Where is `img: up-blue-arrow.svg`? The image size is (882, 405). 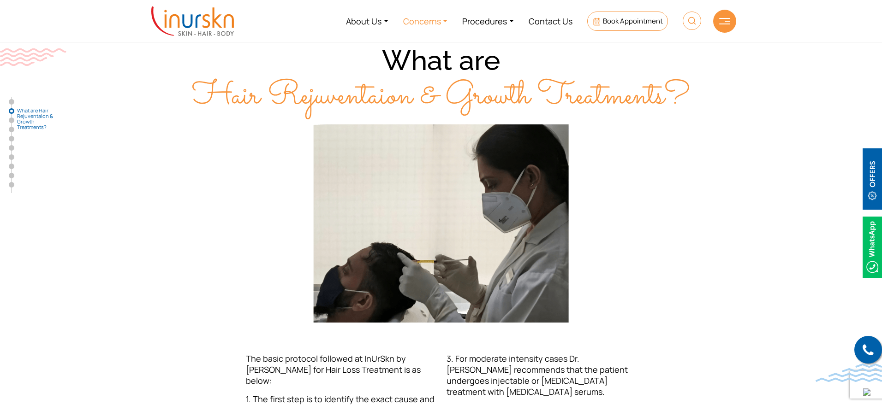
img: up-blue-arrow.svg is located at coordinates (867, 393).